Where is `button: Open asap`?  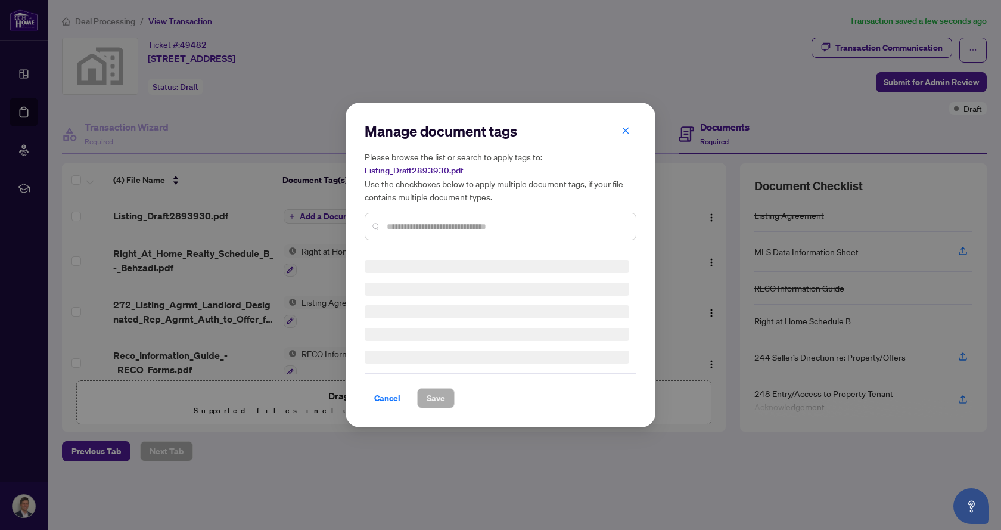 button: Open asap is located at coordinates (971, 506).